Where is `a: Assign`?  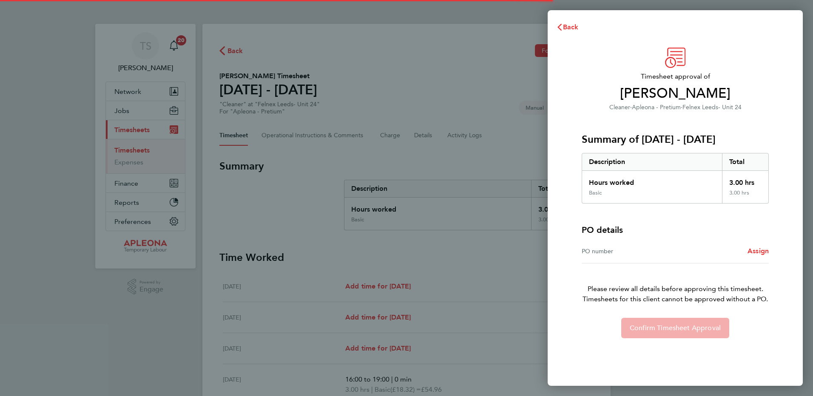
a: Assign is located at coordinates (758, 251).